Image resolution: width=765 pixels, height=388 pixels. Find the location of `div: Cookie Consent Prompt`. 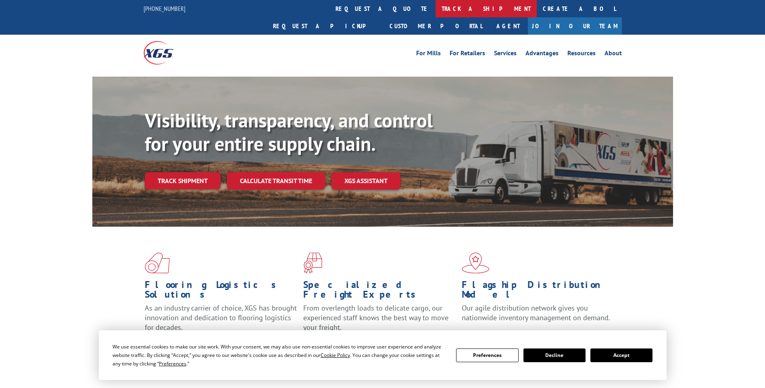

div: Cookie Consent Prompt is located at coordinates (383, 355).